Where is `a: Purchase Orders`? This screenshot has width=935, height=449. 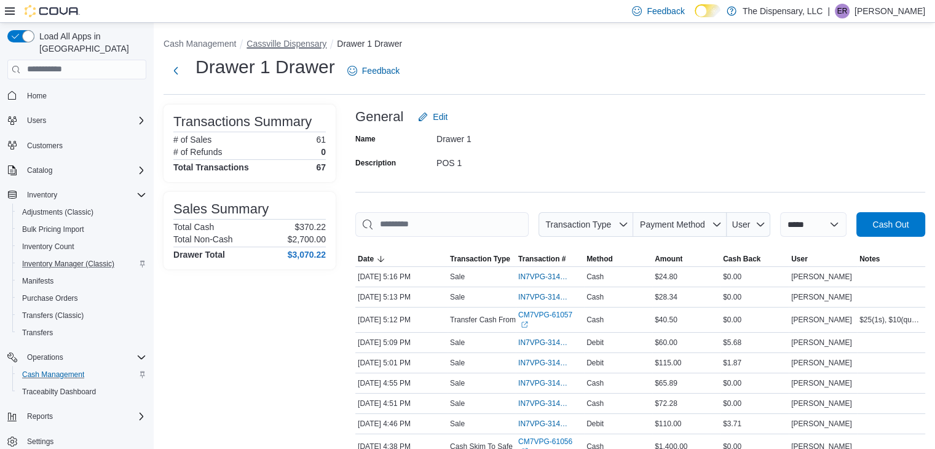
a: Purchase Orders is located at coordinates (50, 298).